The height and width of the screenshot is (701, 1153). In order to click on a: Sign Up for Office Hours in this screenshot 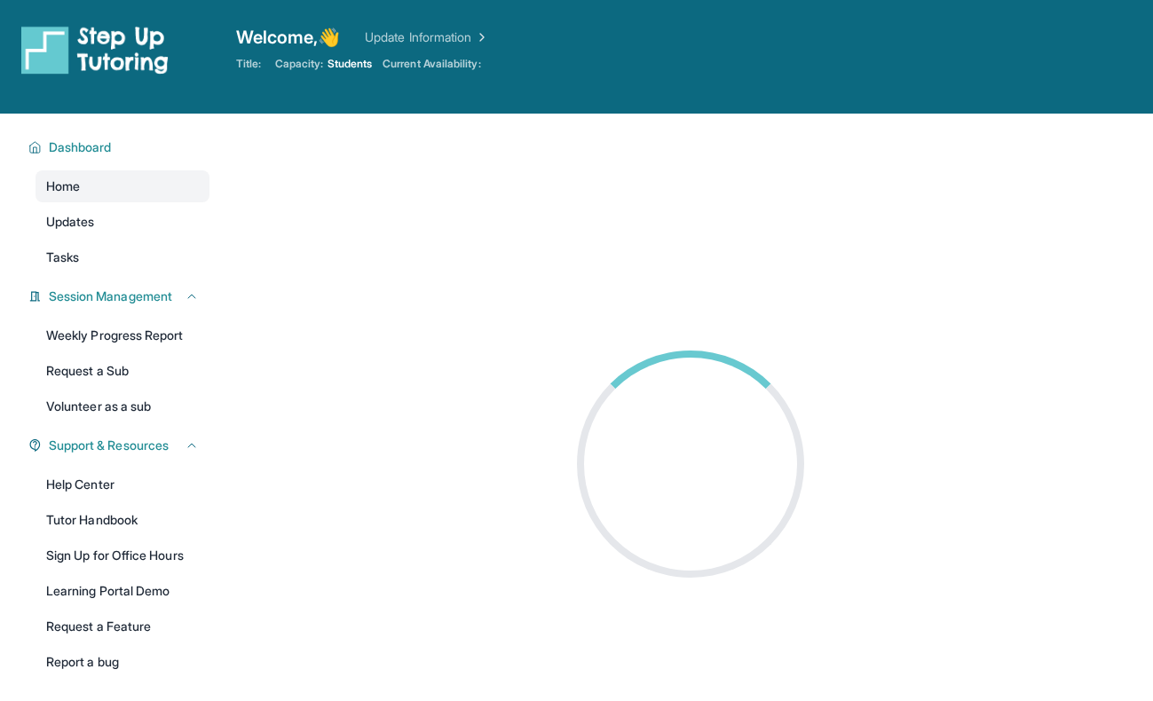, I will do `click(122, 555)`.